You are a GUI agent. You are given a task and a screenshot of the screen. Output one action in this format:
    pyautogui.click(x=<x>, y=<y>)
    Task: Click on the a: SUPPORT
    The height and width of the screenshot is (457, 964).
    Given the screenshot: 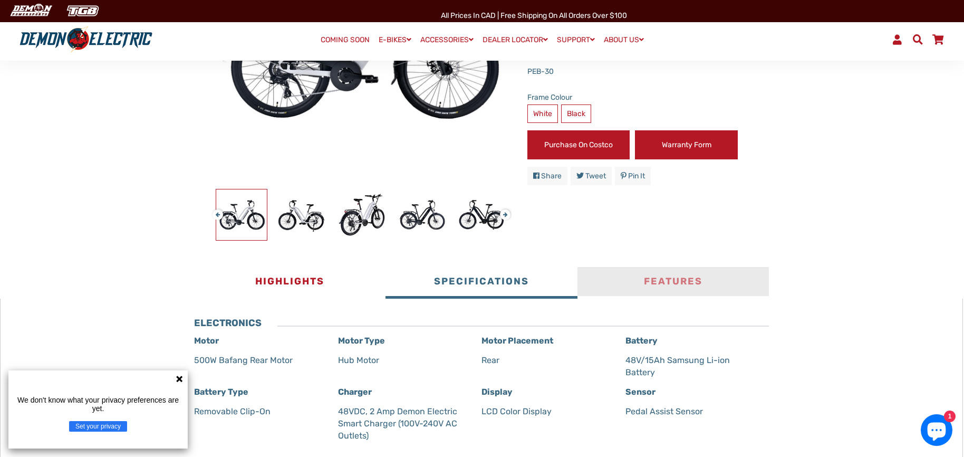 What is the action you would take?
    pyautogui.click(x=576, y=40)
    